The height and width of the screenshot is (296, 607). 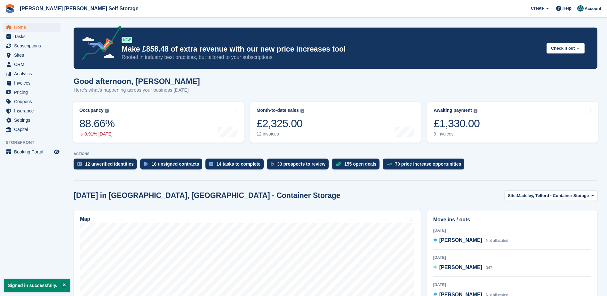 What do you see at coordinates (335, 154) in the screenshot?
I see `p: ACTIONS` at bounding box center [335, 154].